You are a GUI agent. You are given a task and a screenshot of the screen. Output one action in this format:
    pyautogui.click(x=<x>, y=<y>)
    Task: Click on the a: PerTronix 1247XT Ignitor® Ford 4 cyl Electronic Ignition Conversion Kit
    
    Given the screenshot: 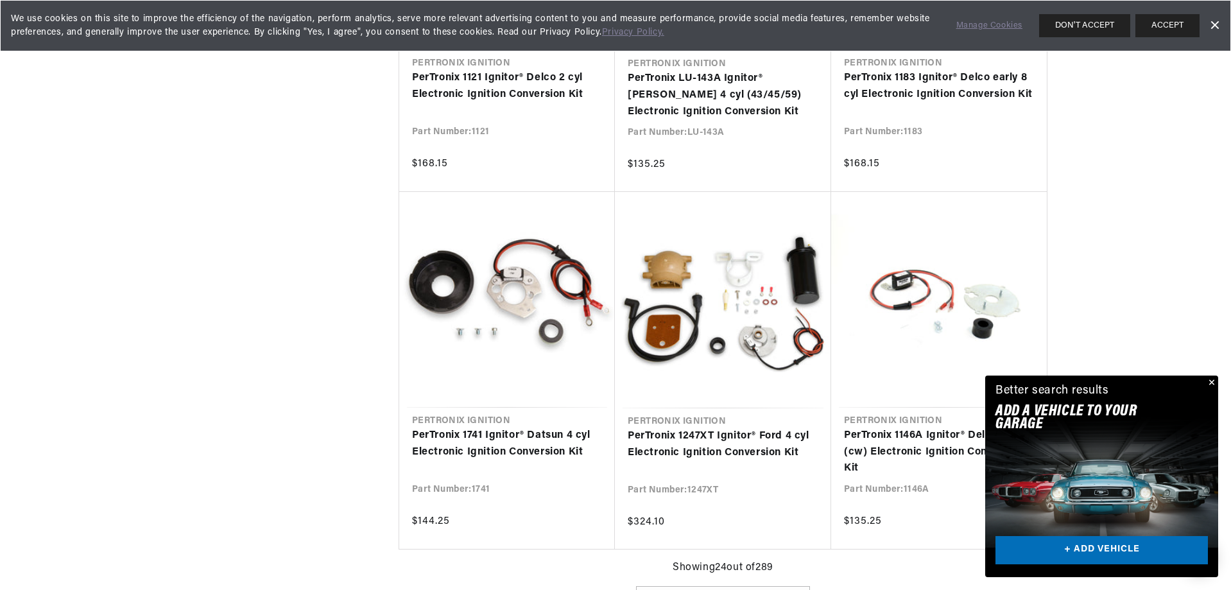 What is the action you would take?
    pyautogui.click(x=723, y=444)
    